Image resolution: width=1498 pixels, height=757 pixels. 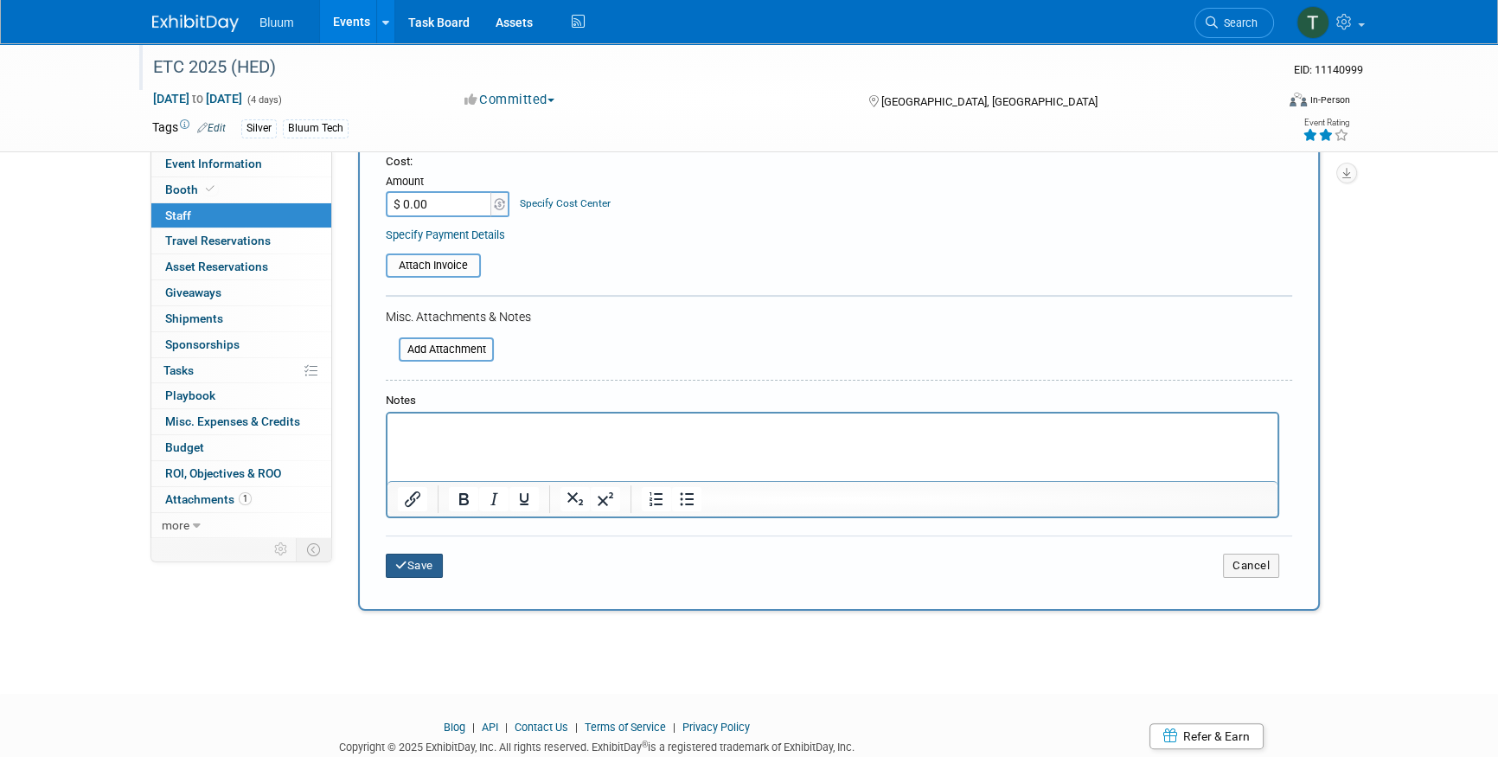 What do you see at coordinates (178, 370) in the screenshot?
I see `span: Tasks` at bounding box center [178, 370].